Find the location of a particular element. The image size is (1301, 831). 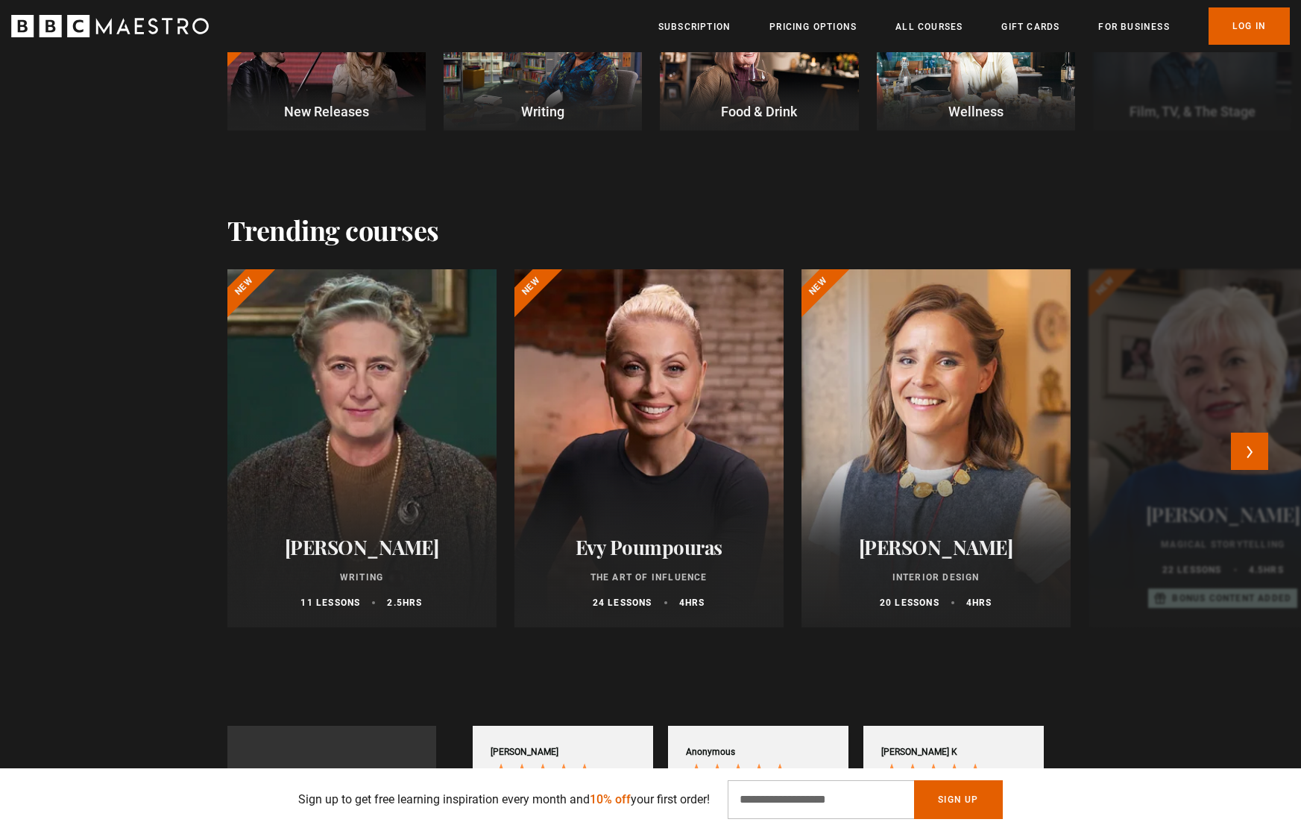

a: Food & Drink is located at coordinates (759, 75).